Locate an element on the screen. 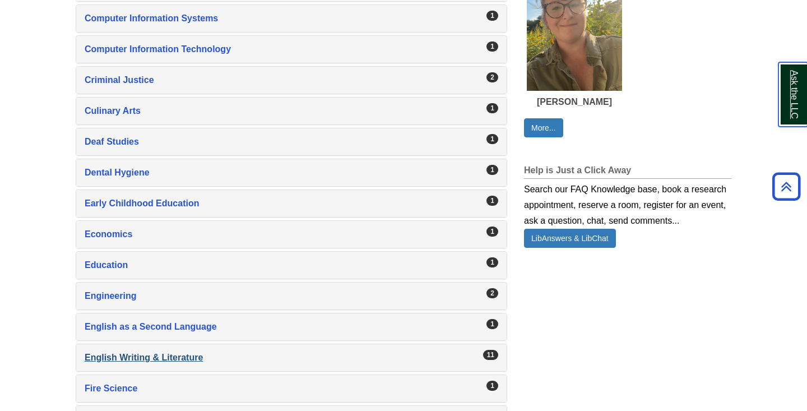 The width and height of the screenshot is (807, 411). h2: Help is Just a Click Away is located at coordinates (628, 172).